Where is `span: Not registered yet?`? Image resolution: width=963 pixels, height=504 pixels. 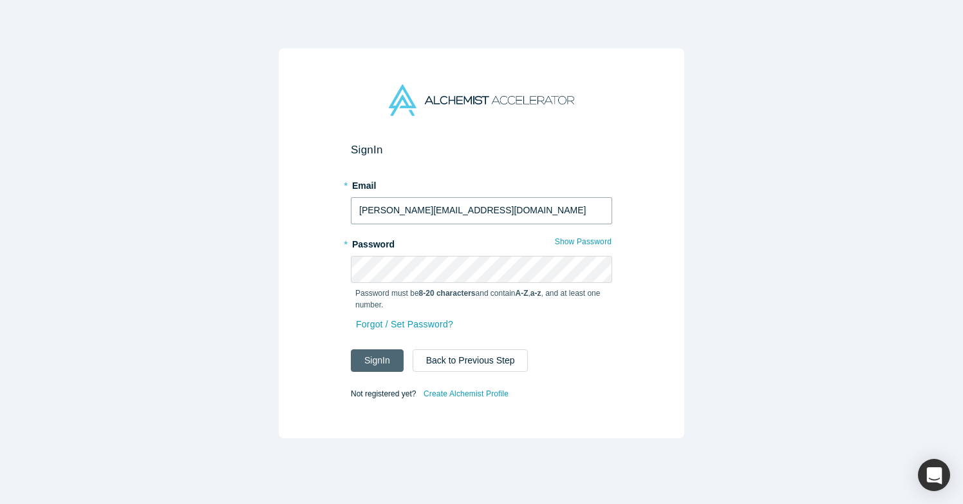 span: Not registered yet? is located at coordinates (383, 393).